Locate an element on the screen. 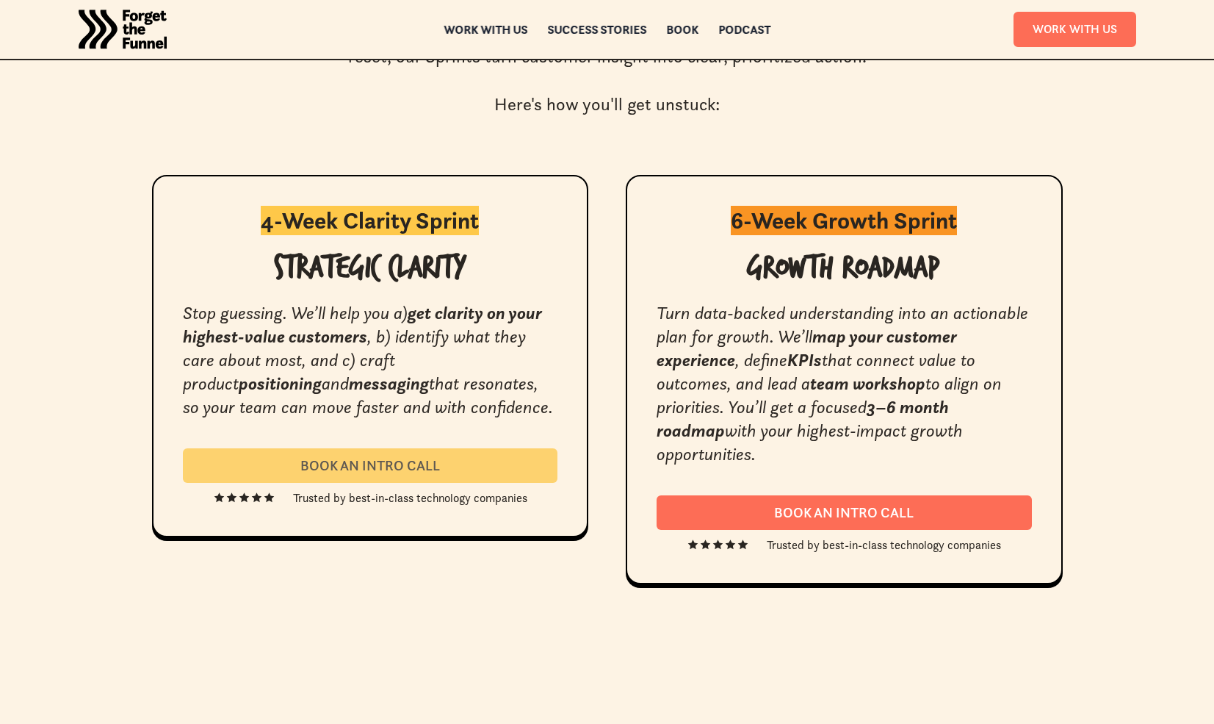 The image size is (1214, 724). a: Book is located at coordinates (682, 29).